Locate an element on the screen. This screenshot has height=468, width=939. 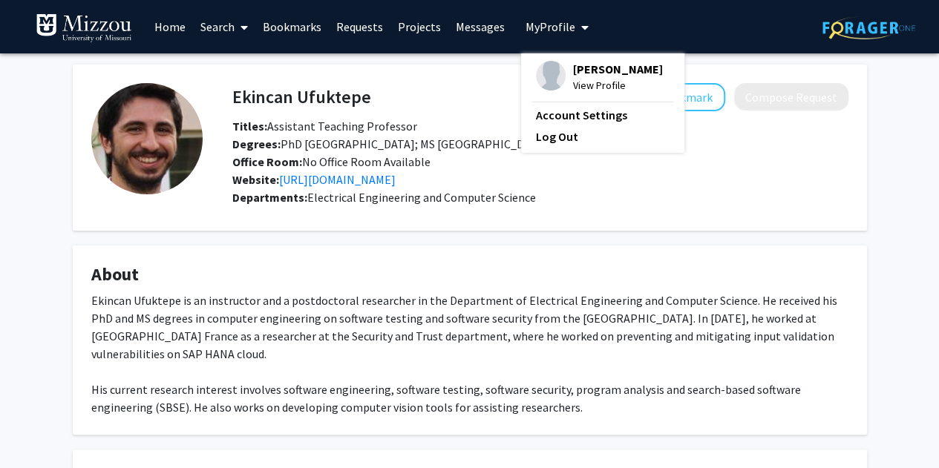
a: Bookmarks is located at coordinates (292, 27).